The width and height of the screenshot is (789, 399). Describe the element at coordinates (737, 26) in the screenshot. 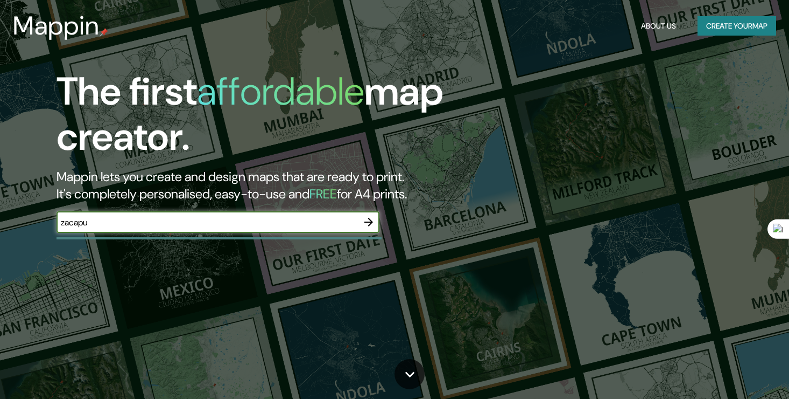

I see `button: Create yourmap` at that location.